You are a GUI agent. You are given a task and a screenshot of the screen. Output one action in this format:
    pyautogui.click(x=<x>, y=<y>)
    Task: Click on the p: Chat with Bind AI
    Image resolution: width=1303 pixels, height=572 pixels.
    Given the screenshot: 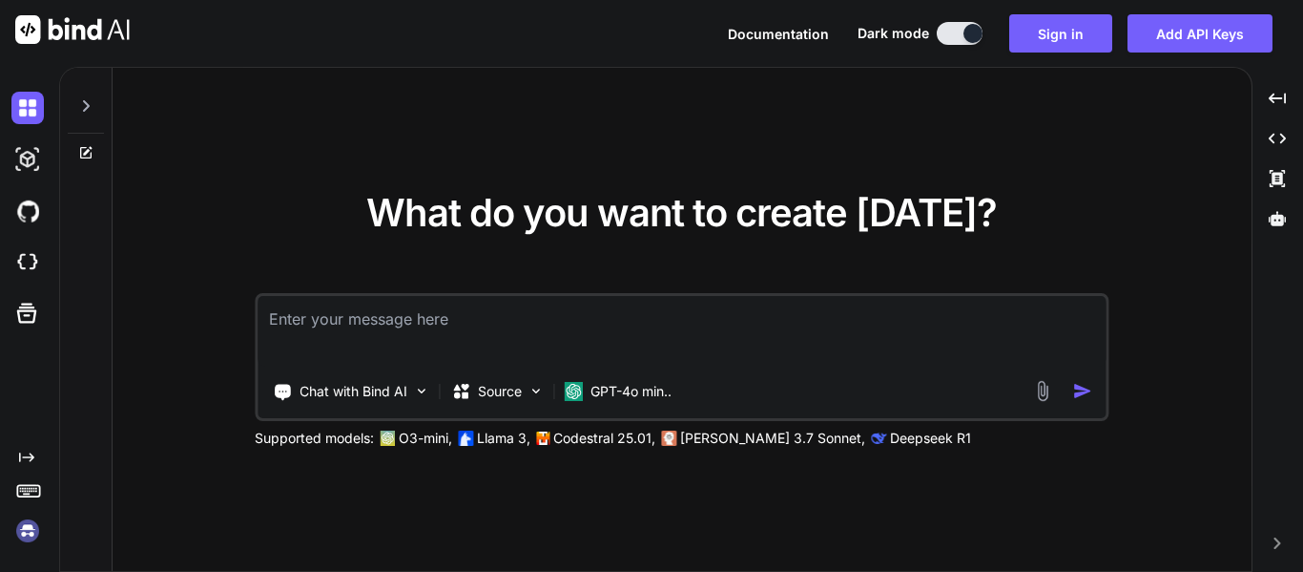 What is the action you would take?
    pyautogui.click(x=353, y=391)
    